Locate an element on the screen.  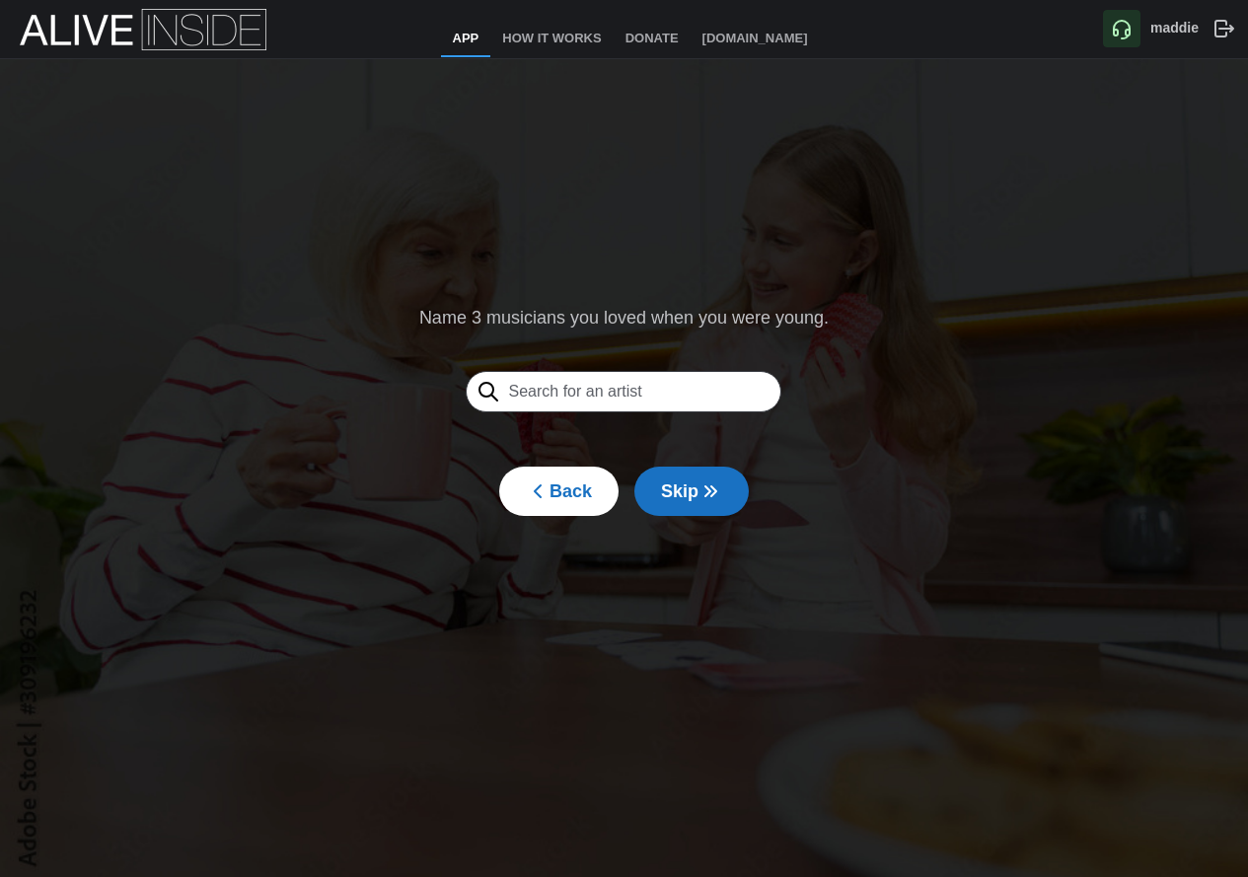
input: Search for an artist is located at coordinates (624, 392).